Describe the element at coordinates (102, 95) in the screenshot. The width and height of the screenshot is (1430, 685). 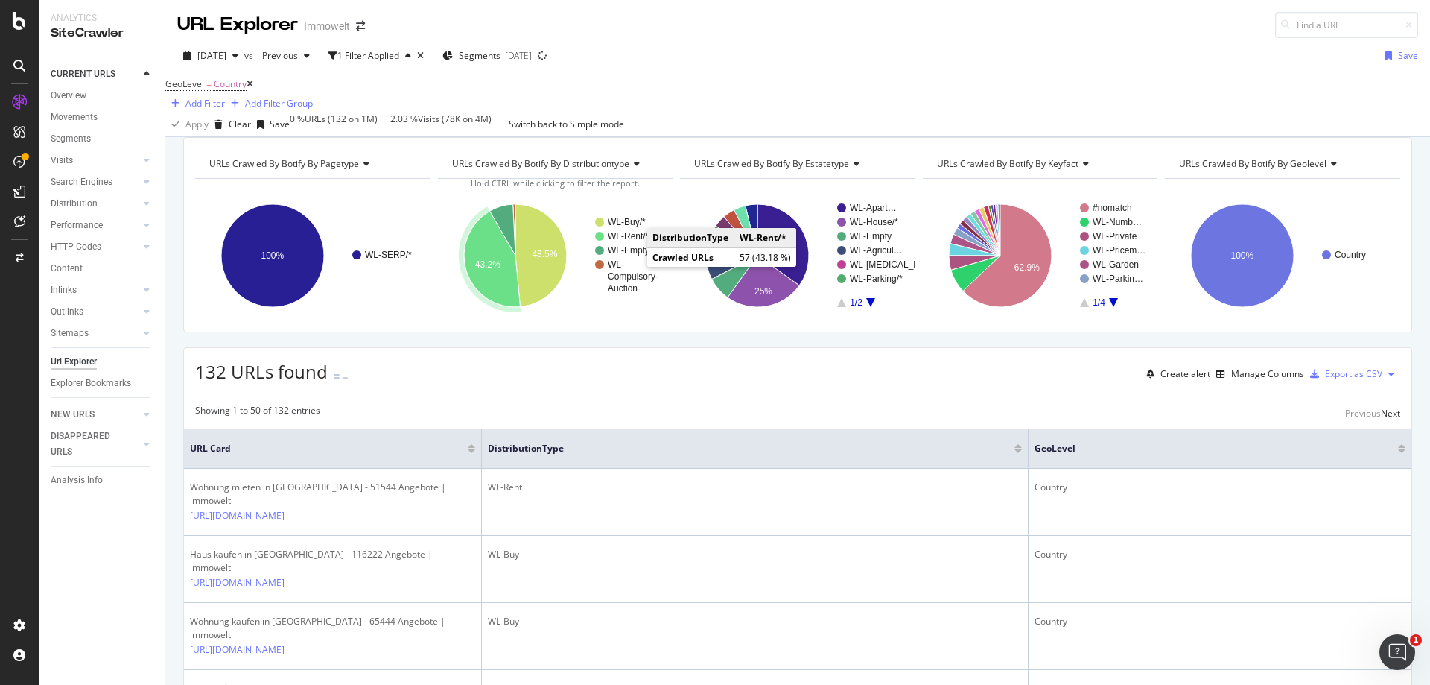
I see `a: Overview` at that location.